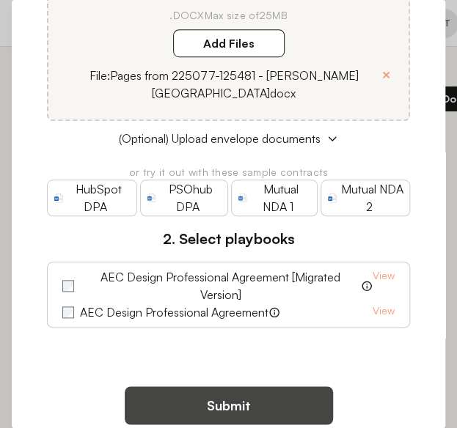 Image resolution: width=457 pixels, height=428 pixels. What do you see at coordinates (184, 198) in the screenshot?
I see `a: PSOhub DPA` at bounding box center [184, 198].